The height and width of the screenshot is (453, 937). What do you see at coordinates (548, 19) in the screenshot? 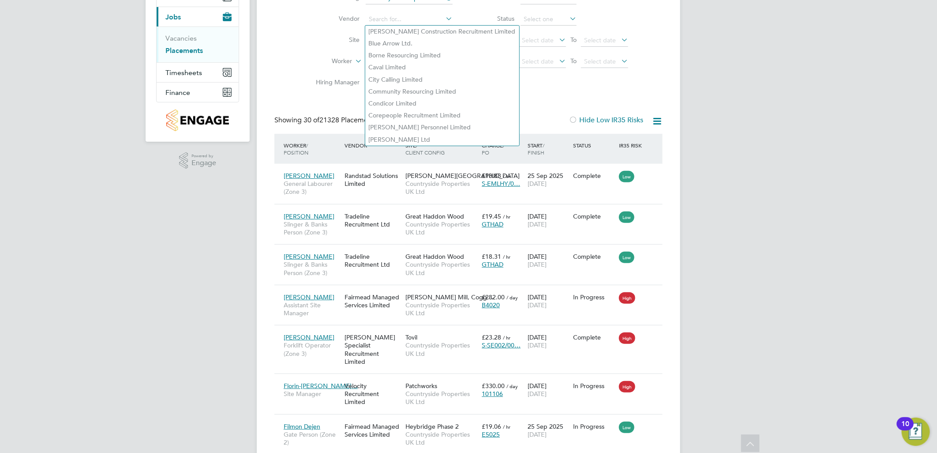
I see `input: Select one` at bounding box center [548, 19].